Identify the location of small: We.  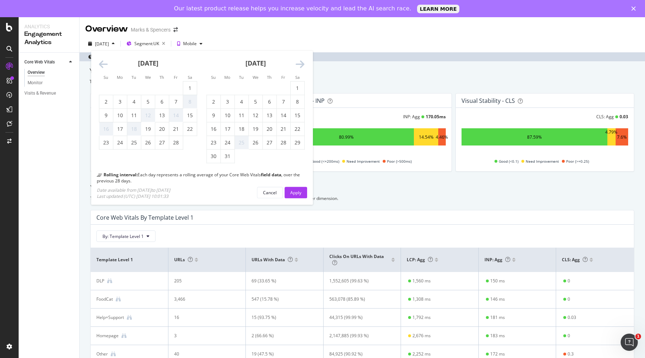
(148, 77).